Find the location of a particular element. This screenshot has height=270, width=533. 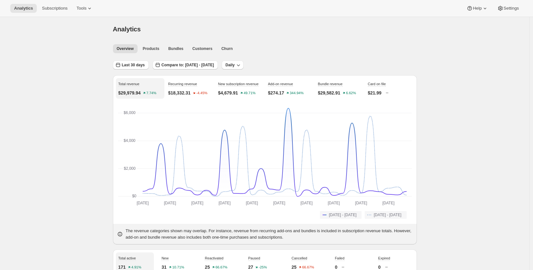

span: New is located at coordinates (165, 258).